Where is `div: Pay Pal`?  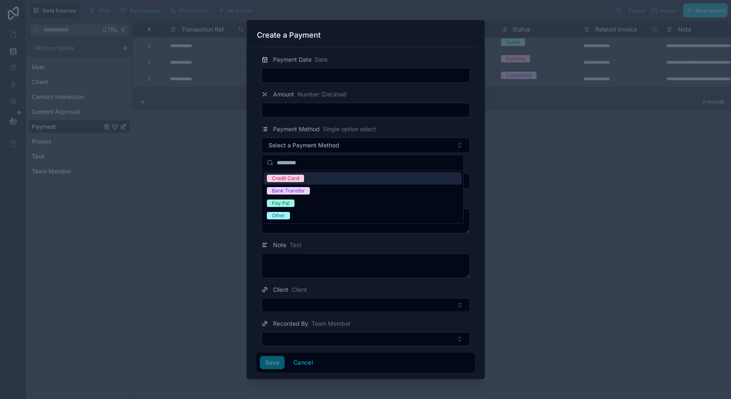
div: Pay Pal is located at coordinates (281, 203).